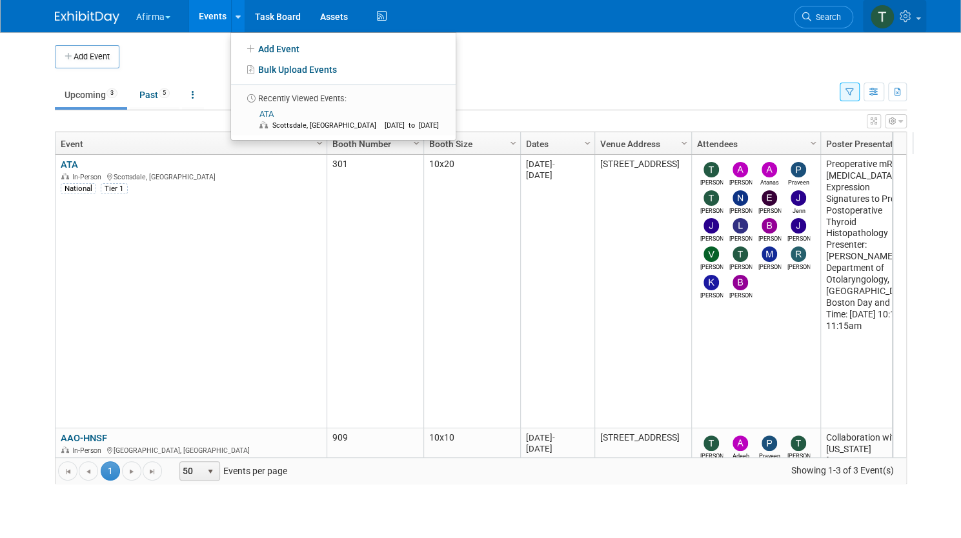  Describe the element at coordinates (754, 144) in the screenshot. I see `a: Attendees` at that location.